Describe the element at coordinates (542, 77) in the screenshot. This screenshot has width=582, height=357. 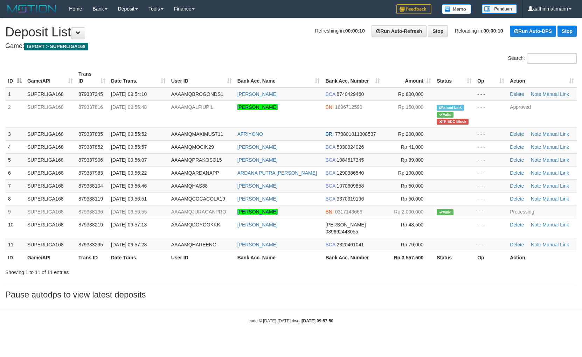
I see `th: Action: activate to sort column ascending` at that location.